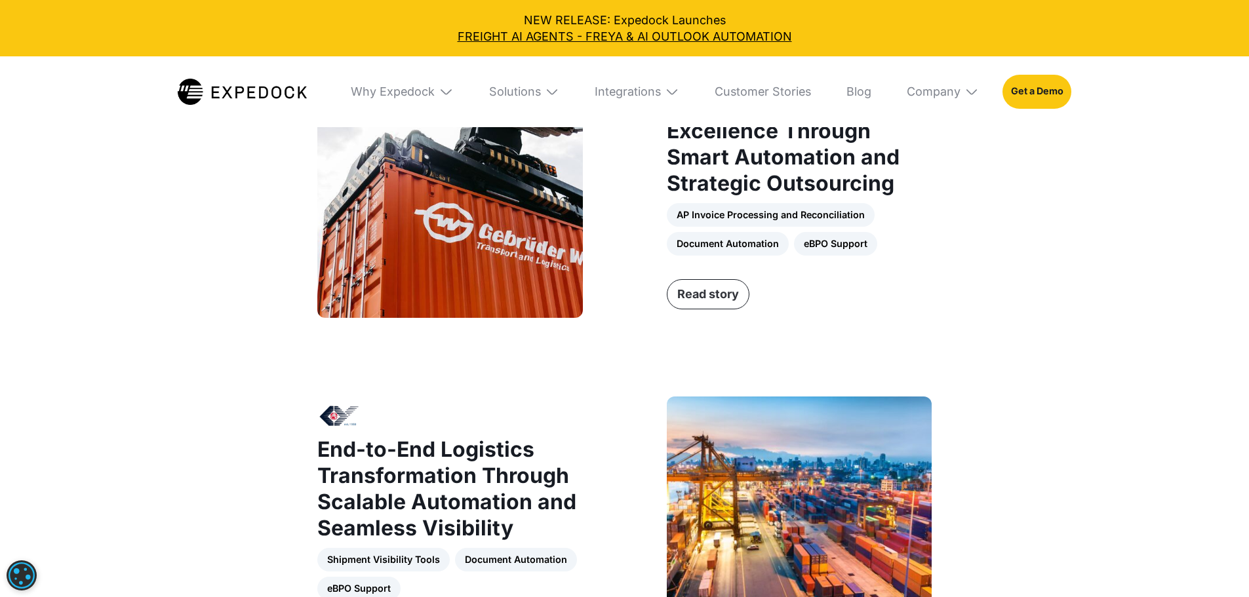 The height and width of the screenshot is (597, 1249). Describe the element at coordinates (624, 28) in the screenshot. I see `div: NEW RELEASE: Expedock Launches` at that location.